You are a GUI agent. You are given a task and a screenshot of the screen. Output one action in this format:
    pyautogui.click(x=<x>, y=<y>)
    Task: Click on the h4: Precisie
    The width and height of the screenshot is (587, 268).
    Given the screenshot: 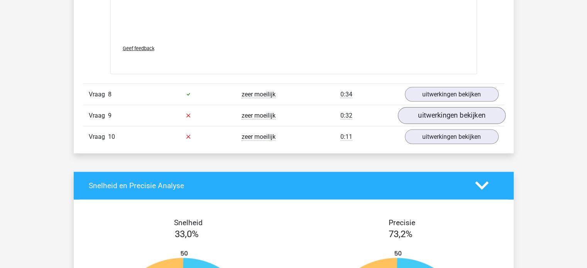 What is the action you would take?
    pyautogui.click(x=402, y=223)
    